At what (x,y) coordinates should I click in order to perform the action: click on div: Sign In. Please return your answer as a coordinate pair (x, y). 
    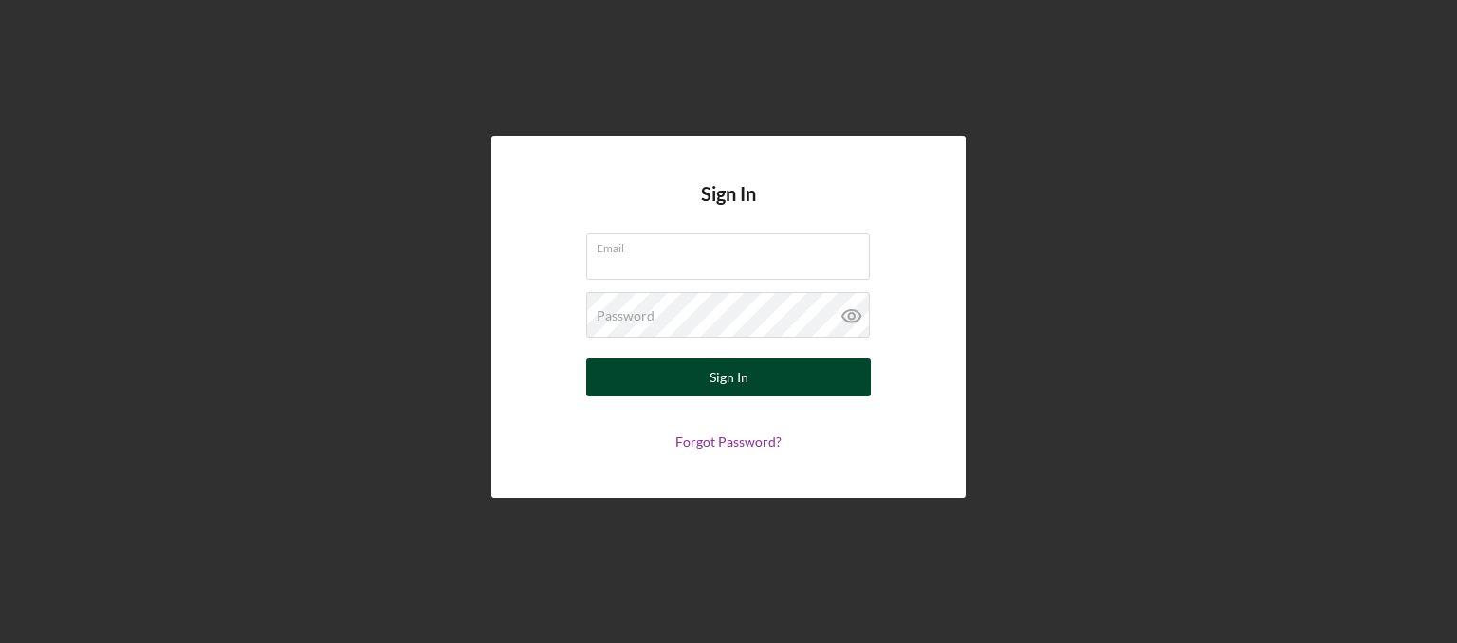
    Looking at the image, I should click on (728, 378).